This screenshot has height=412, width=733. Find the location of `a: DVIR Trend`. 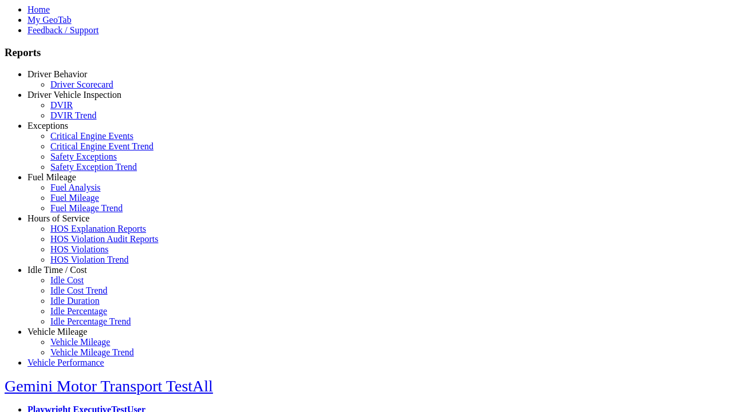

a: DVIR Trend is located at coordinates (73, 115).